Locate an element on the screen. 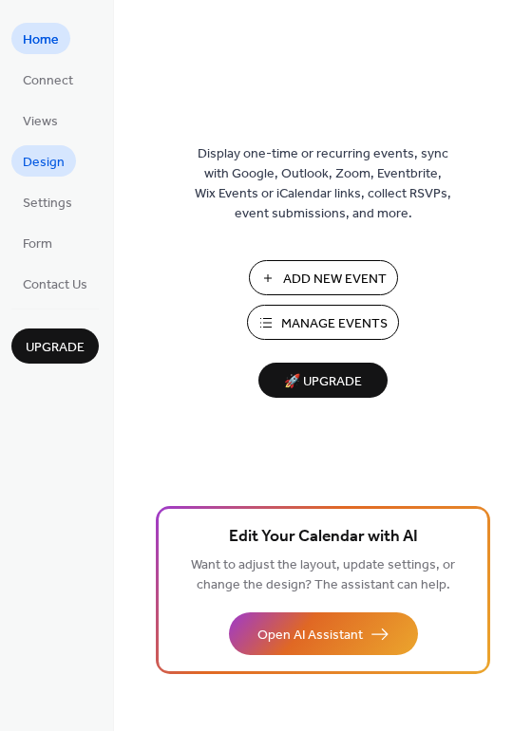 The height and width of the screenshot is (731, 532). button: Upgrade is located at coordinates (55, 346).